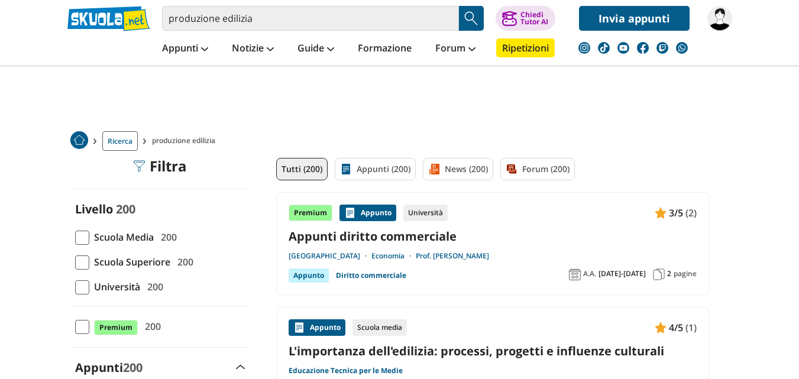 Image resolution: width=799 pixels, height=379 pixels. Describe the element at coordinates (471, 18) in the screenshot. I see `button: Search Button` at that location.